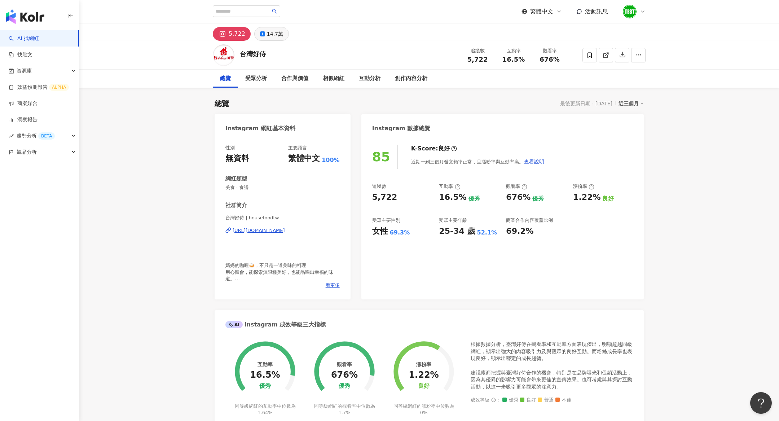 This screenshot has width=779, height=421. Describe the element at coordinates (370, 79) in the screenshot. I see `div: 互動分析` at that location.